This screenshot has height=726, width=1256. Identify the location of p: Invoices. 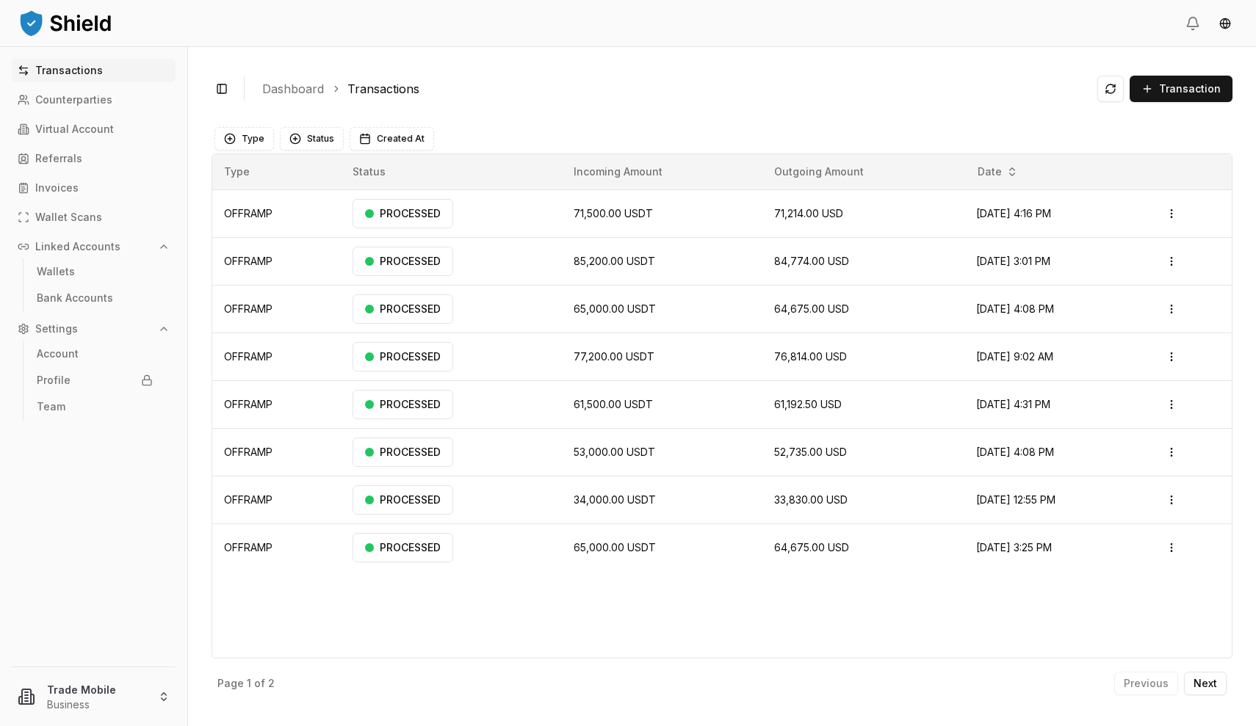
(57, 188).